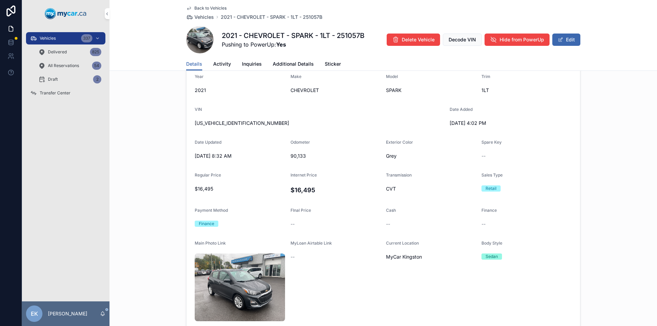 Image resolution: width=657 pixels, height=326 pixels. Describe the element at coordinates (70, 66) in the screenshot. I see `a: All Reservations54` at that location.